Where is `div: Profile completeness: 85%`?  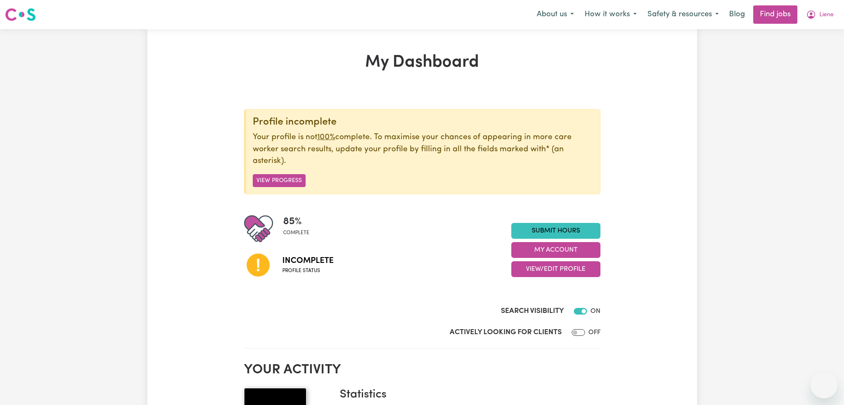 div: Profile completeness: 85% is located at coordinates (299, 228).